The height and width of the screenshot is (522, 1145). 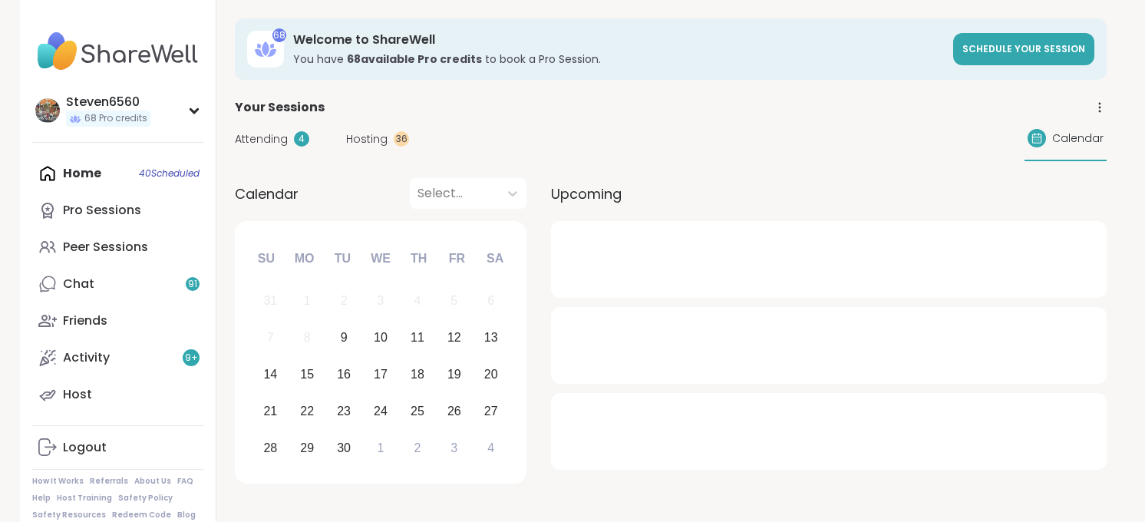 I want to click on span: Upcoming, so click(x=586, y=193).